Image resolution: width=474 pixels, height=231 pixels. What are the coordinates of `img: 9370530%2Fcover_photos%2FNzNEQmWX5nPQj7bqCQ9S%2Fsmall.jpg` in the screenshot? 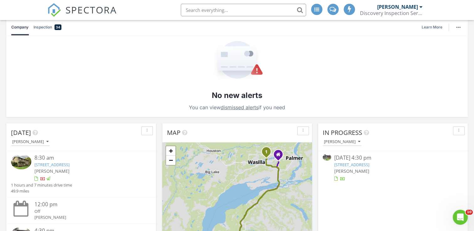 It's located at (21, 162).